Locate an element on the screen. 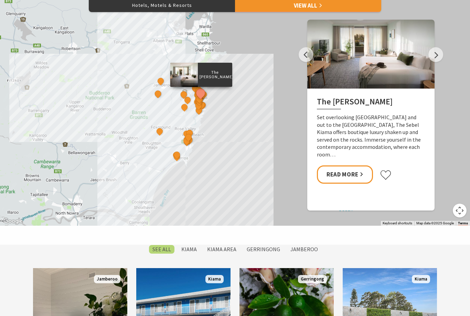 The height and width of the screenshot is (316, 470). button: See detail about Greyleigh Kiama is located at coordinates (188, 100).